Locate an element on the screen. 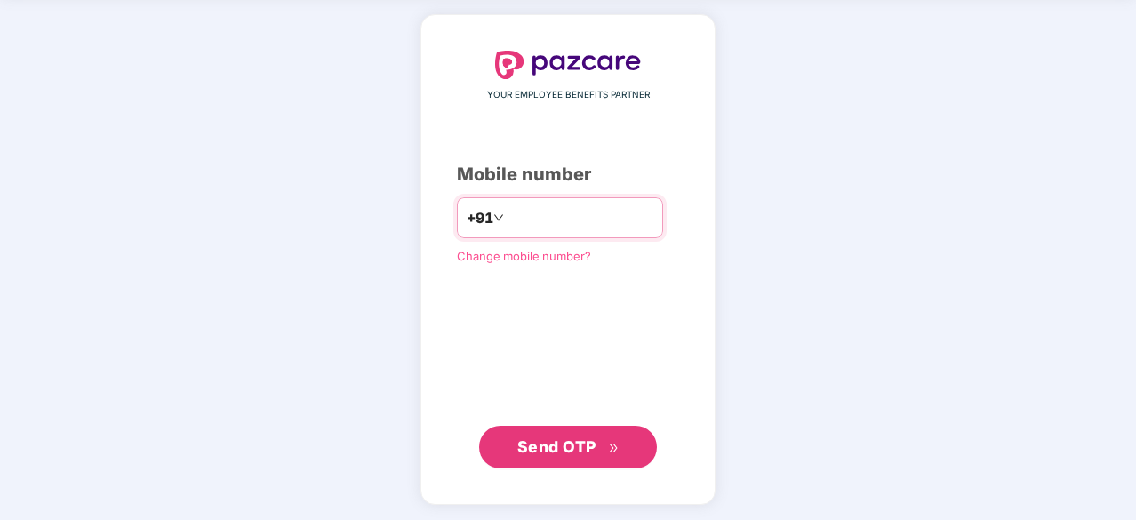  span: Send OTP is located at coordinates (556, 446).